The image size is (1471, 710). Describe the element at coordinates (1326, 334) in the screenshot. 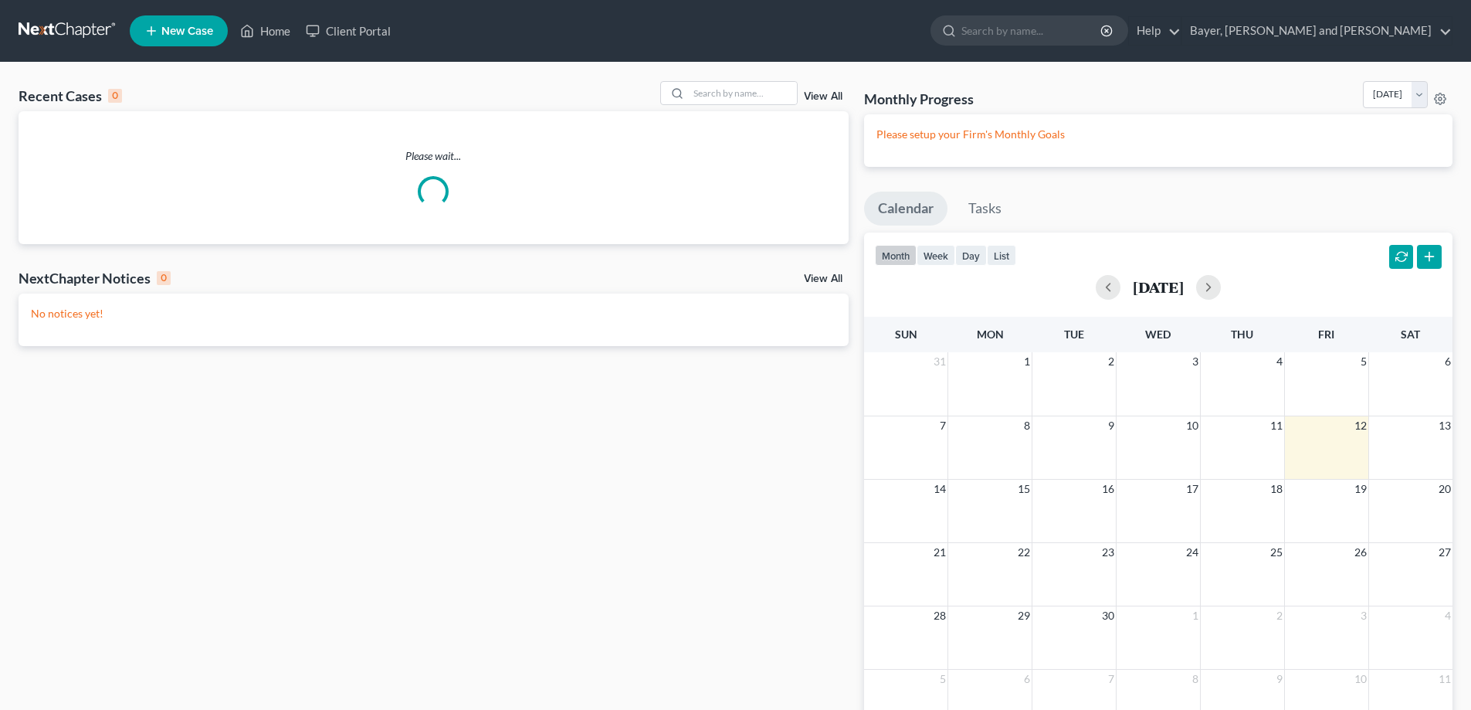

I see `span: Fri` at that location.